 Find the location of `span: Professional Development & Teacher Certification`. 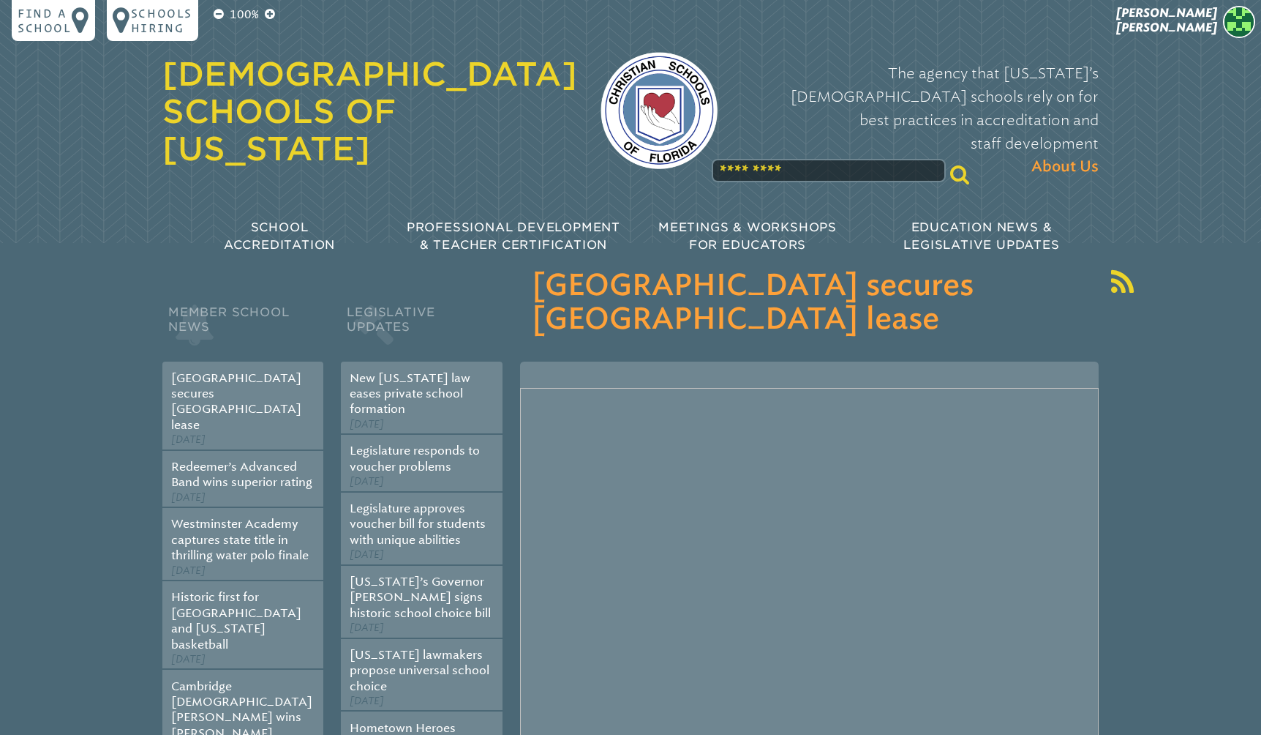

span: Professional Development & Teacher Certification is located at coordinates (514, 236).